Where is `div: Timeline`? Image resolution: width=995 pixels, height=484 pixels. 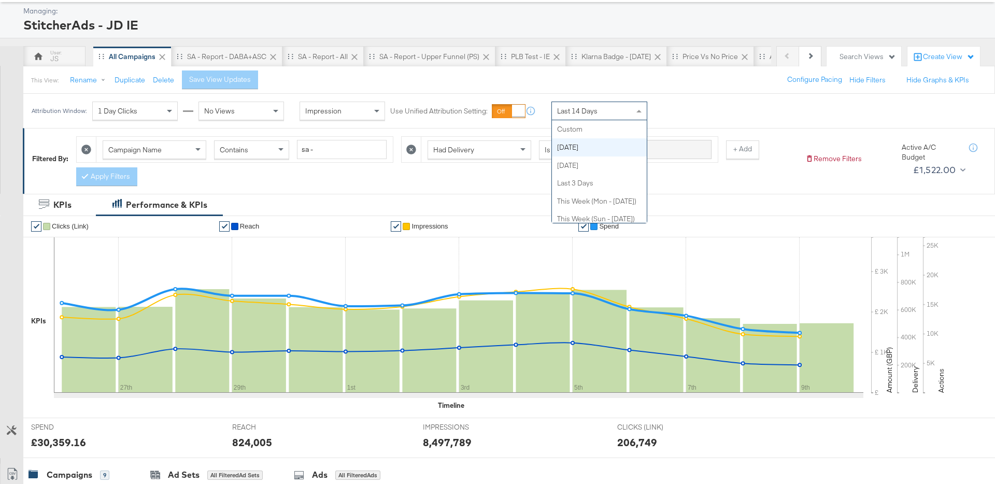
div: Timeline is located at coordinates (451, 405).